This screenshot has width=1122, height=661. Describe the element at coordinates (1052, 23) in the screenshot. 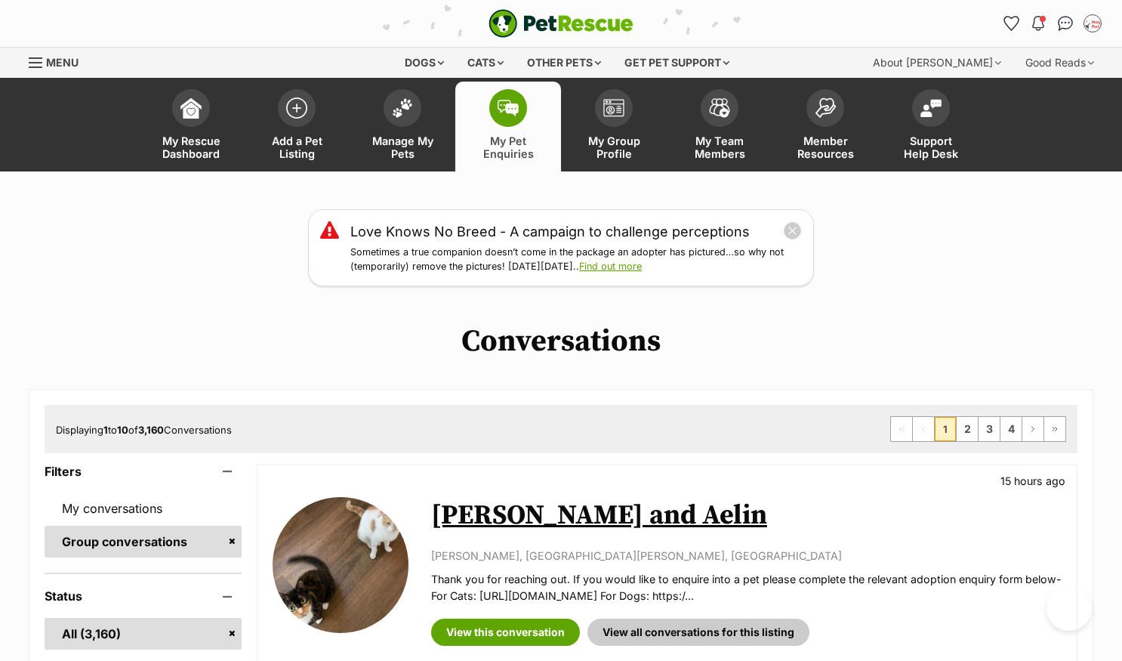

I see `ul: Account quick links` at that location.